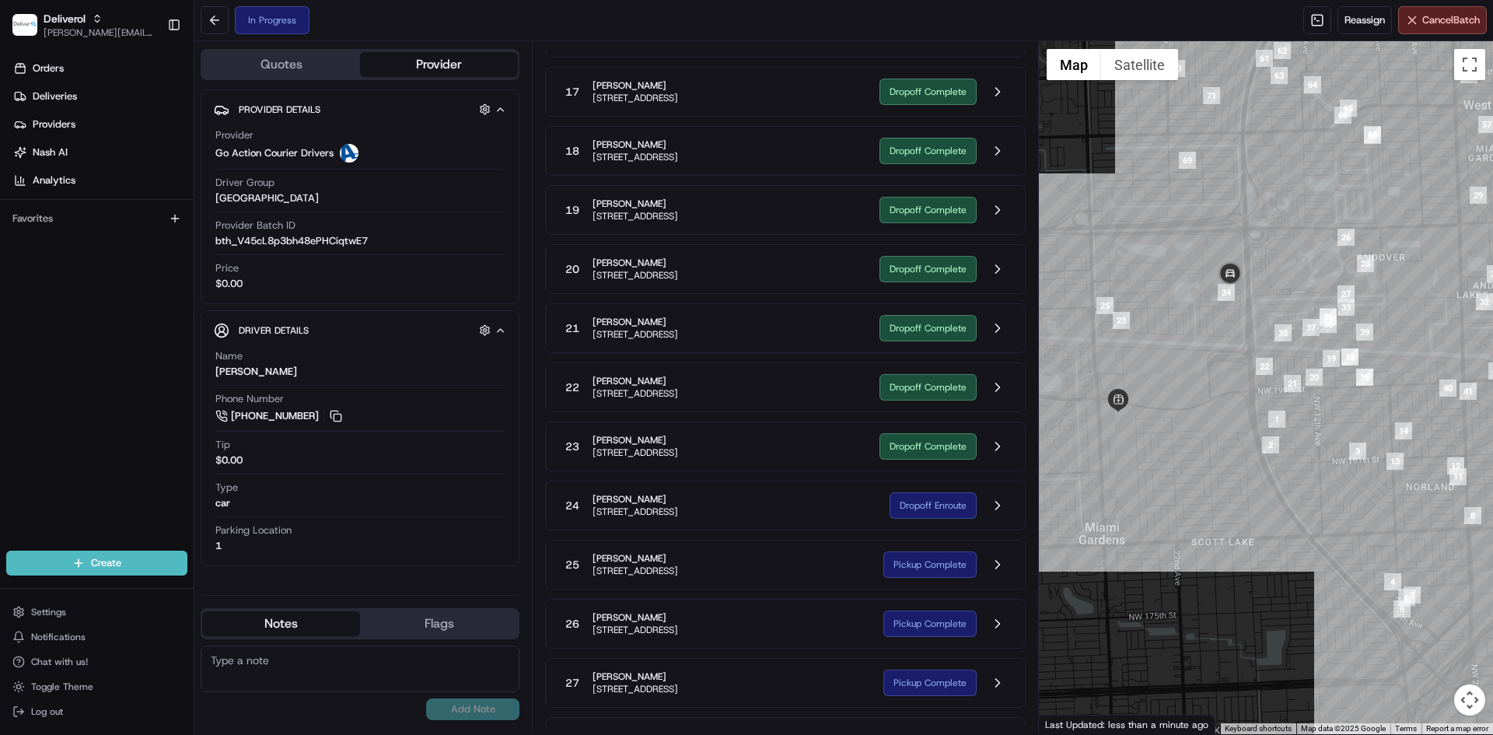 This screenshot has height=735, width=1493. Describe the element at coordinates (292, 241) in the screenshot. I see `span: bth_V45cL8p3bh48ePHCiqtwE7` at that location.